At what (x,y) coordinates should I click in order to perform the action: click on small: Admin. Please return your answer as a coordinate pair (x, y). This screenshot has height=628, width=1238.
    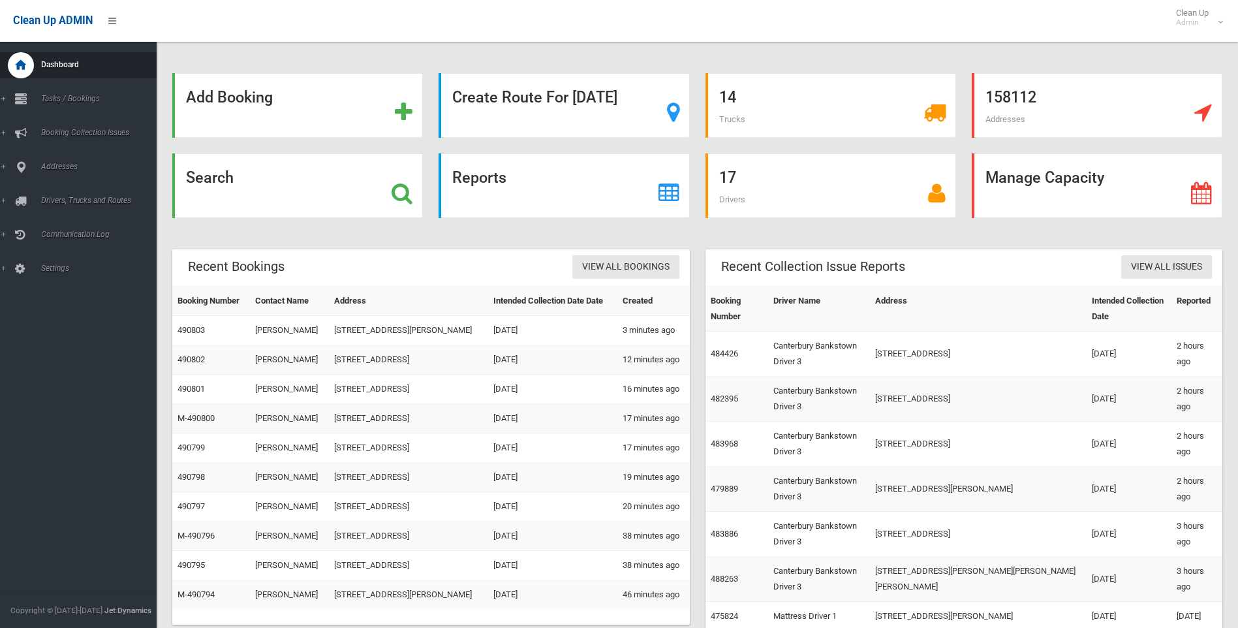
    Looking at the image, I should click on (1193, 22).